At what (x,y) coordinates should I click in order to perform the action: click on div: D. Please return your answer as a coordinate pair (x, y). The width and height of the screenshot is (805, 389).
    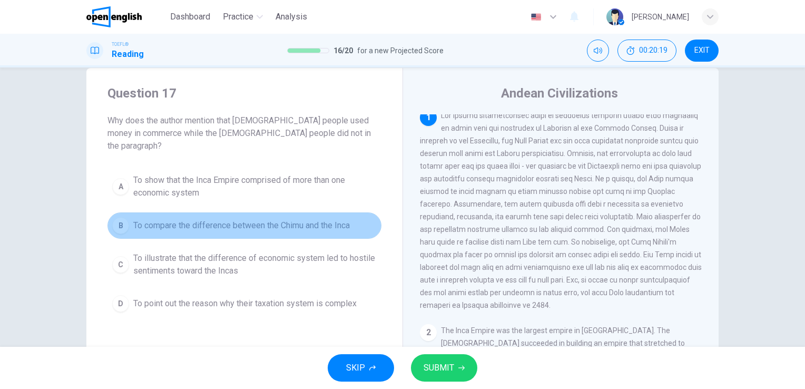
    Looking at the image, I should click on (121, 304).